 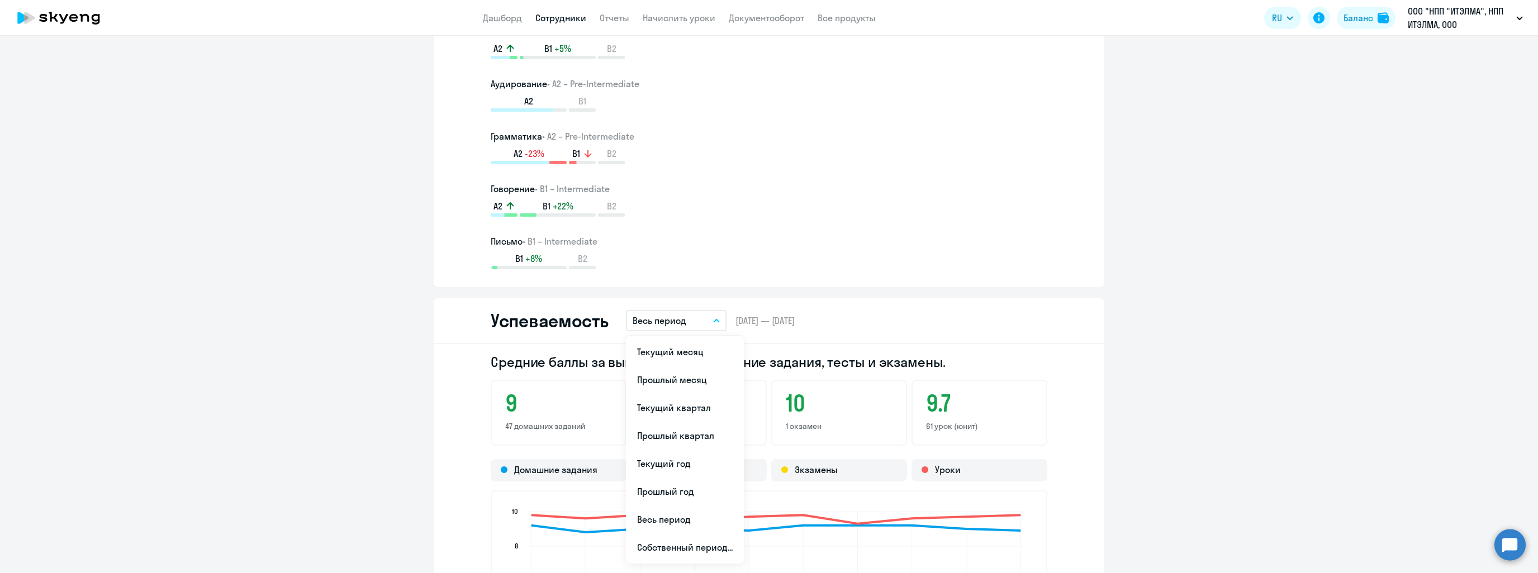 What do you see at coordinates (839, 471) in the screenshot?
I see `div: Экзамены` at bounding box center [839, 471].